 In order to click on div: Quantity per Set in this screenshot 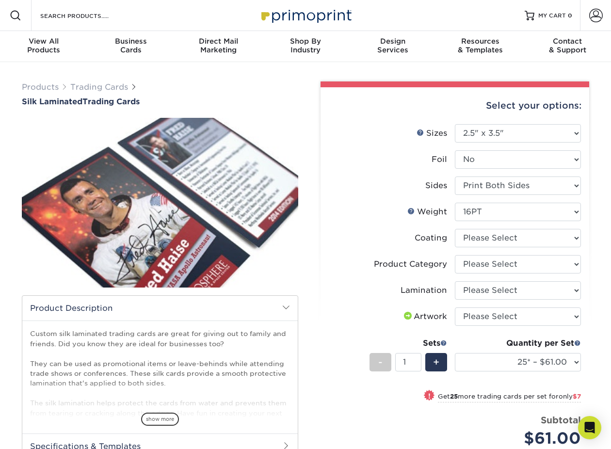, I will do `click(518, 343)`.